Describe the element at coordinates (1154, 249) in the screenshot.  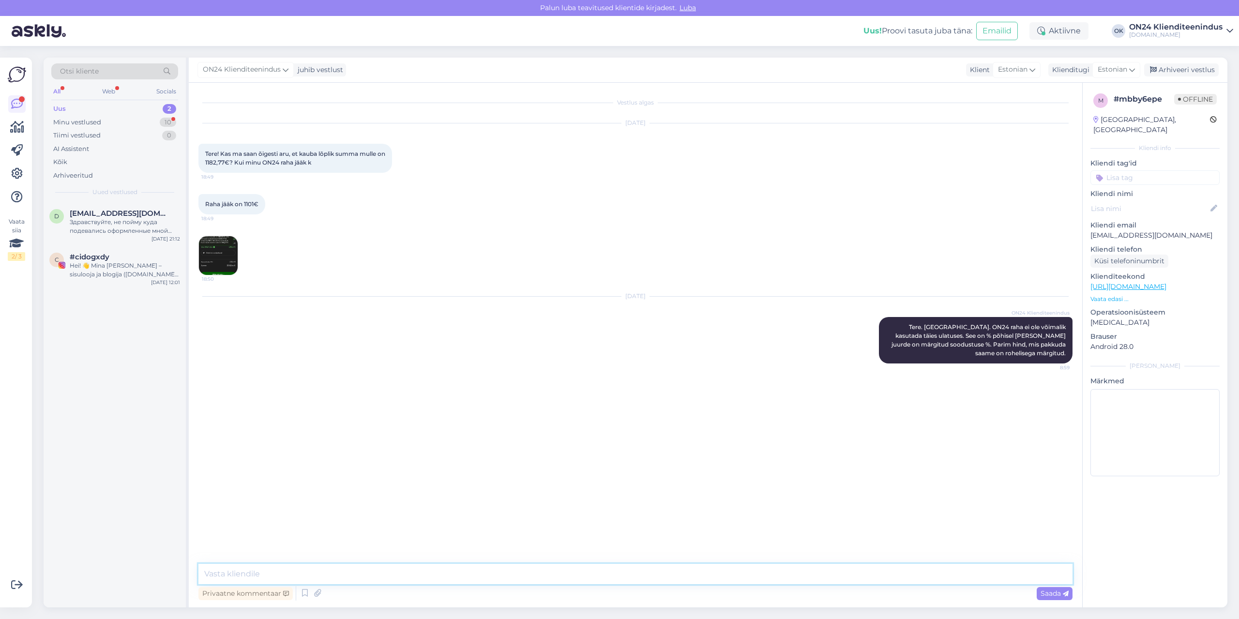
I see `p: Kliendi telefon` at that location.